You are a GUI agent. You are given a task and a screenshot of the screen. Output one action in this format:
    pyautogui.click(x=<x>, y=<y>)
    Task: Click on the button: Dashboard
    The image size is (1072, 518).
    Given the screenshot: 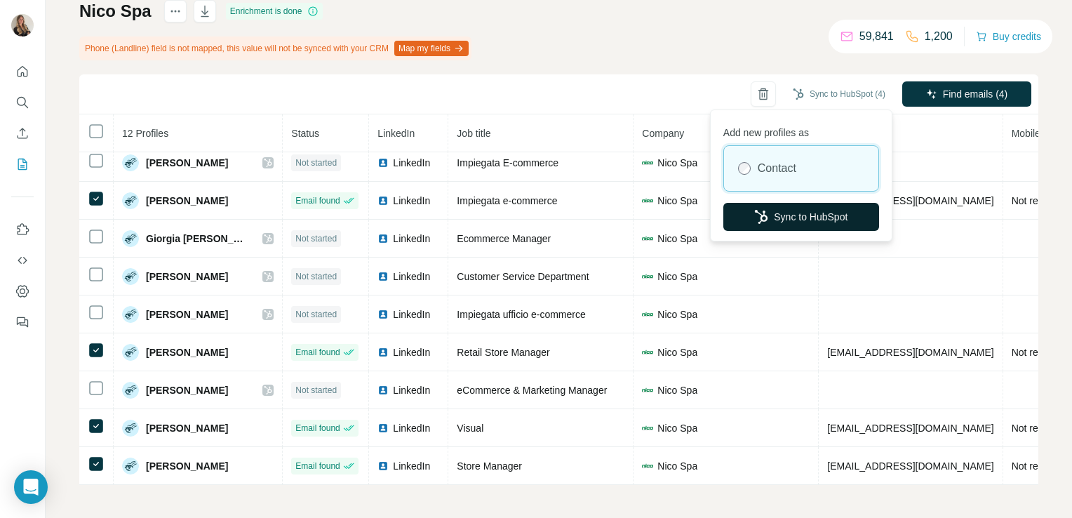 What is the action you would take?
    pyautogui.click(x=22, y=291)
    